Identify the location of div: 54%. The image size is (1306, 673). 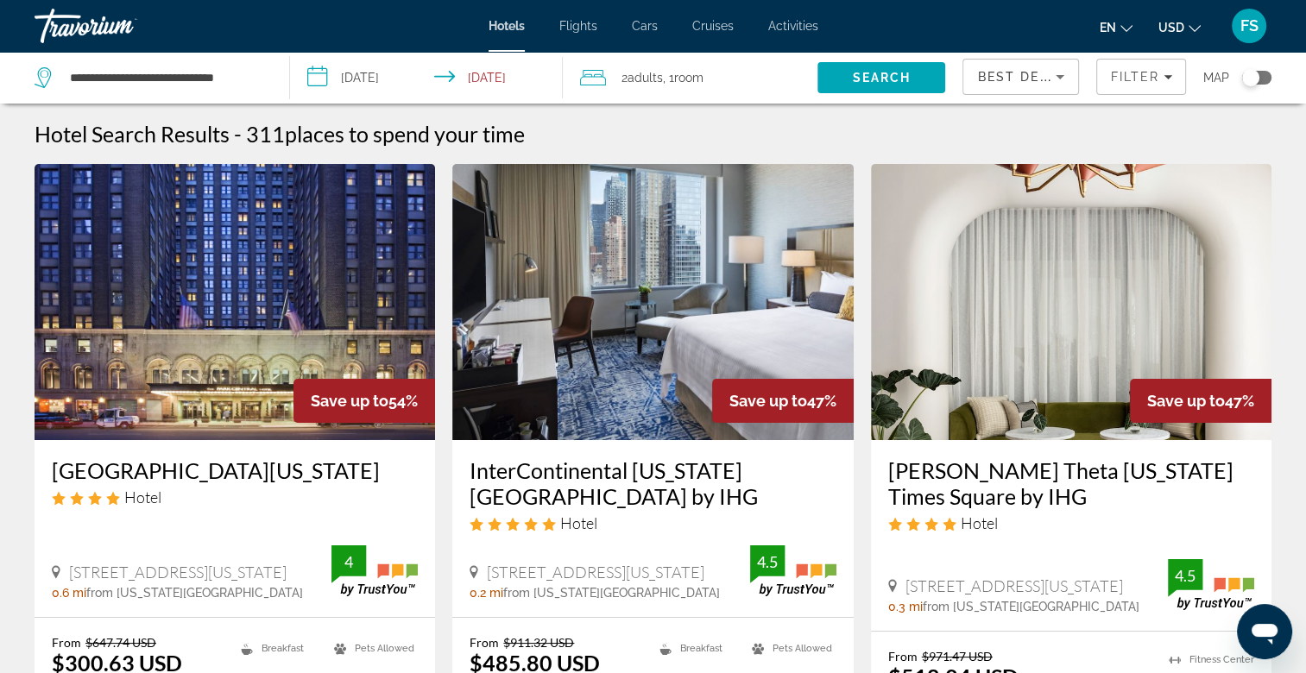
(364, 401).